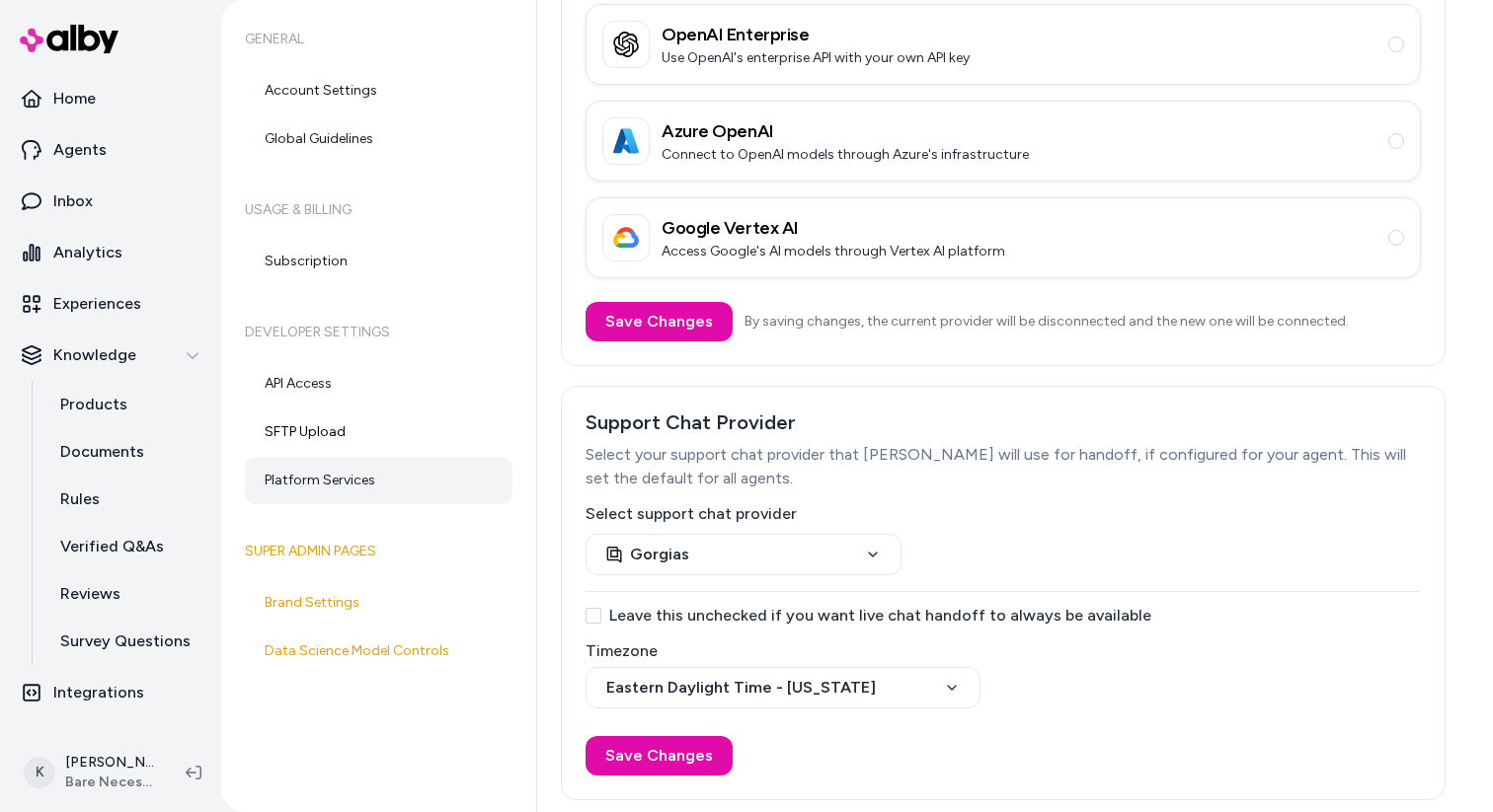  I want to click on h3: OpenAI Enterprise, so click(815, 35).